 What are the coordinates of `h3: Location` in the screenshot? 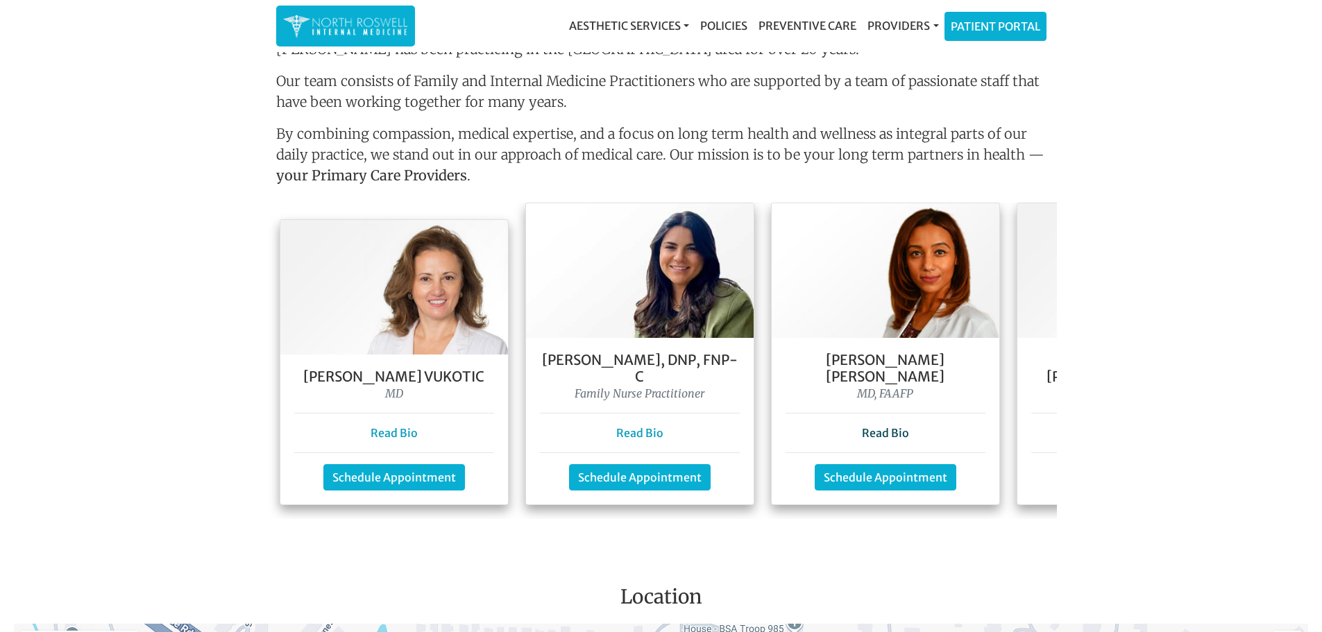 It's located at (661, 600).